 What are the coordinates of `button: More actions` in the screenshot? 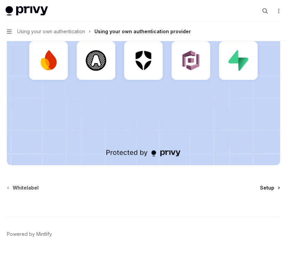 It's located at (279, 11).